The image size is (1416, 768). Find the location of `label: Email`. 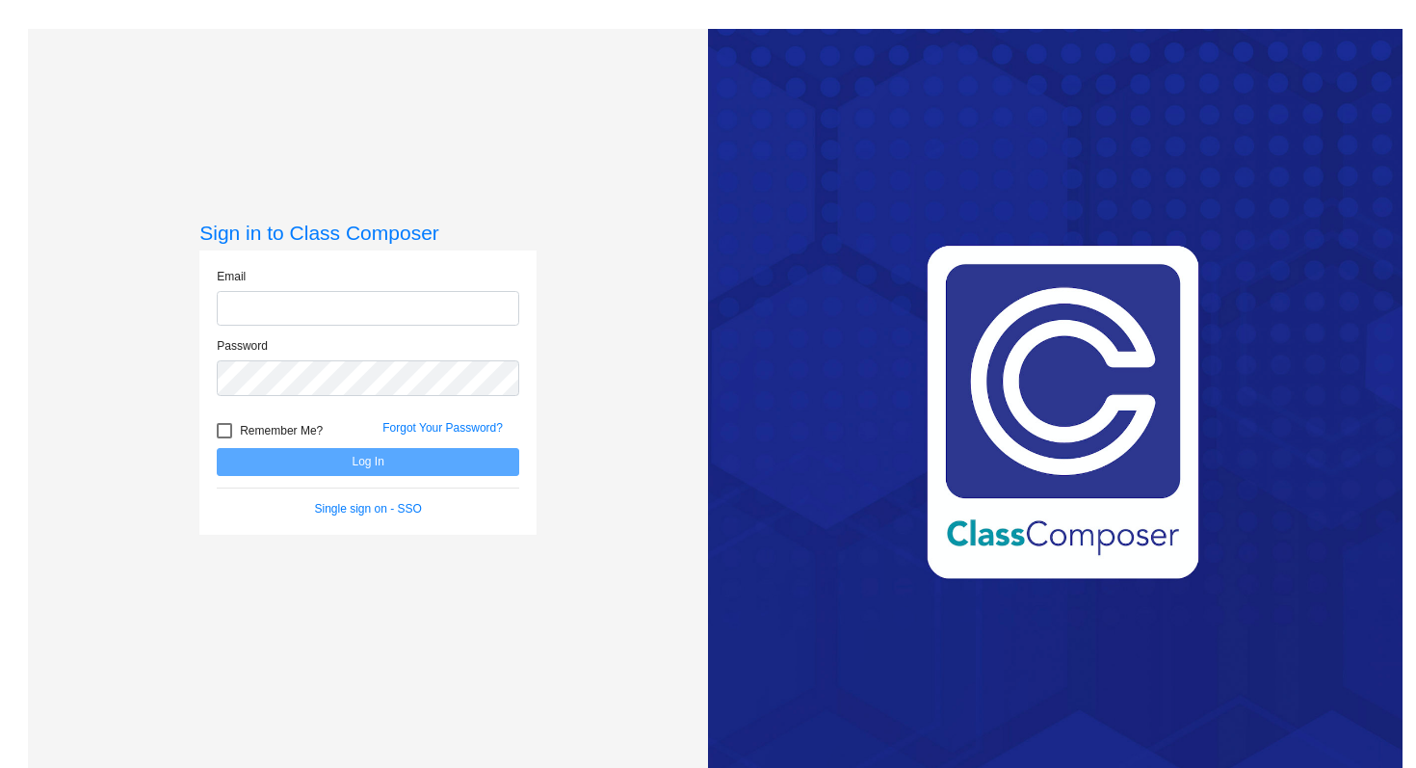

label: Email is located at coordinates (231, 276).